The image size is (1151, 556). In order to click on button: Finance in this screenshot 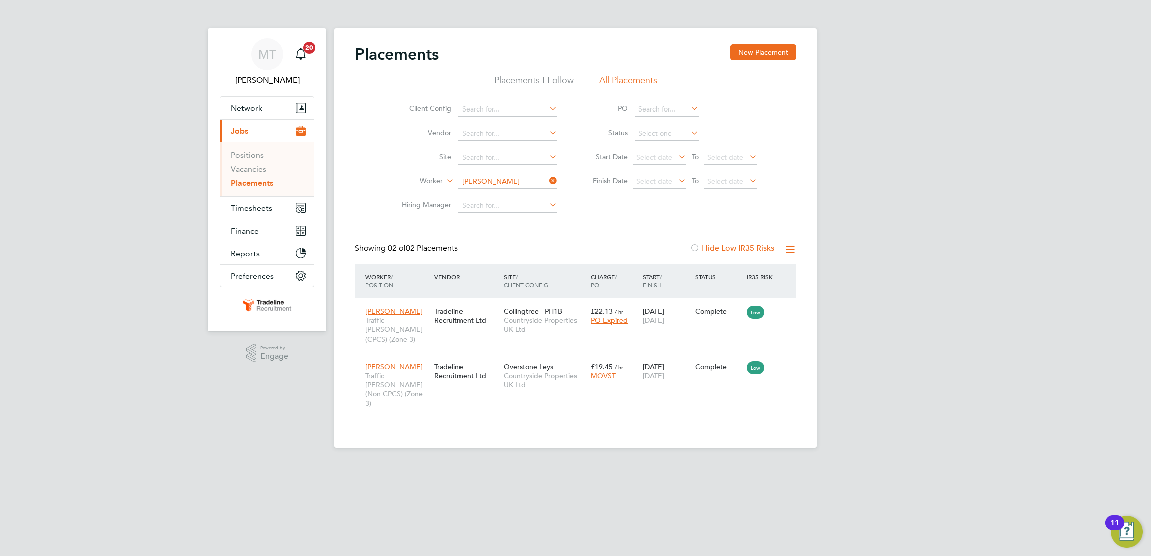, I will do `click(267, 231)`.